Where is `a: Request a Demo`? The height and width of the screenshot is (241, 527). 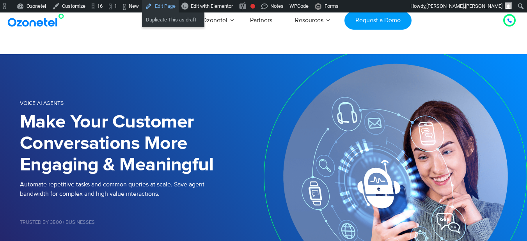 a: Request a Demo is located at coordinates (377, 20).